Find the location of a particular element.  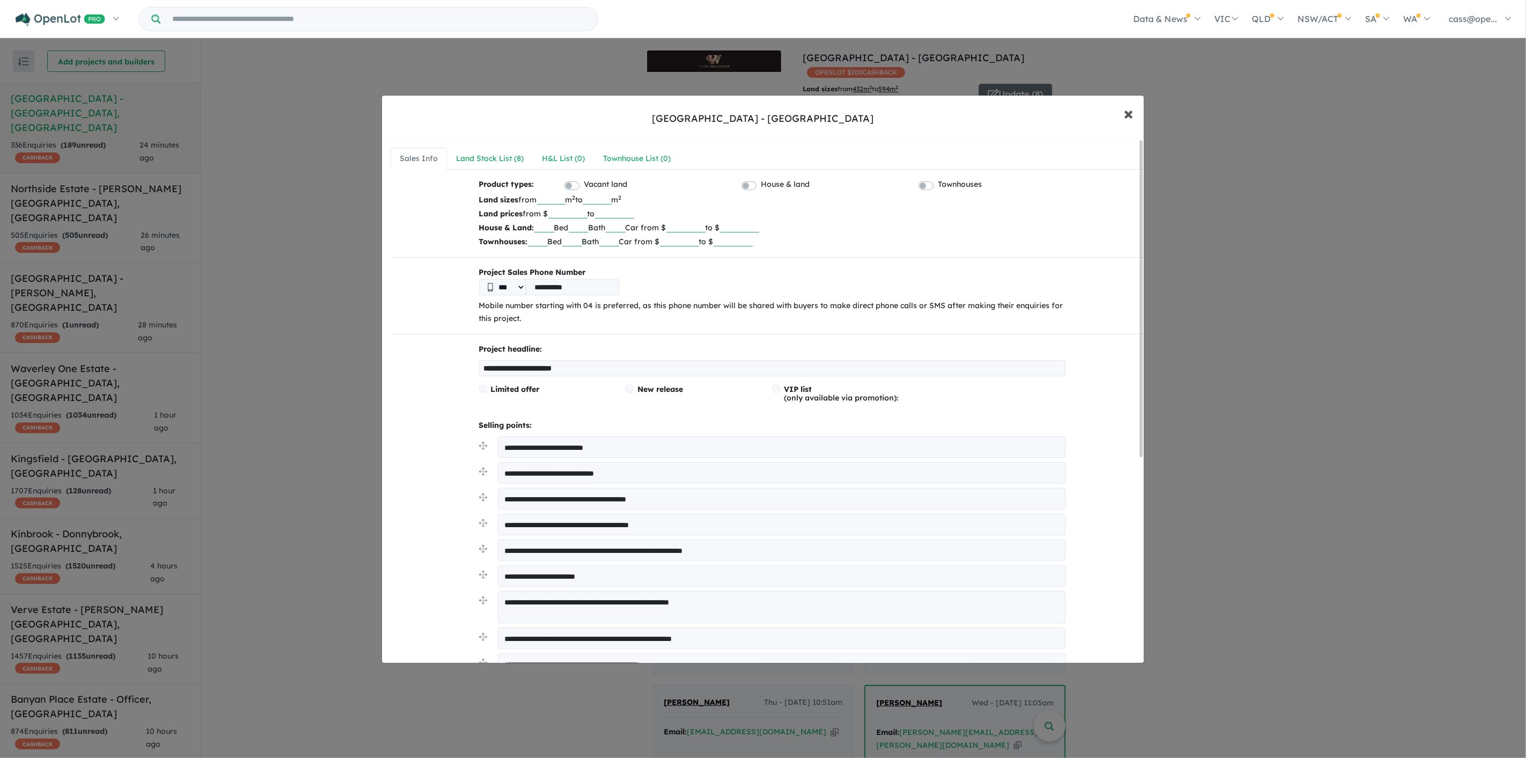

label: Vacant land is located at coordinates (605, 185).